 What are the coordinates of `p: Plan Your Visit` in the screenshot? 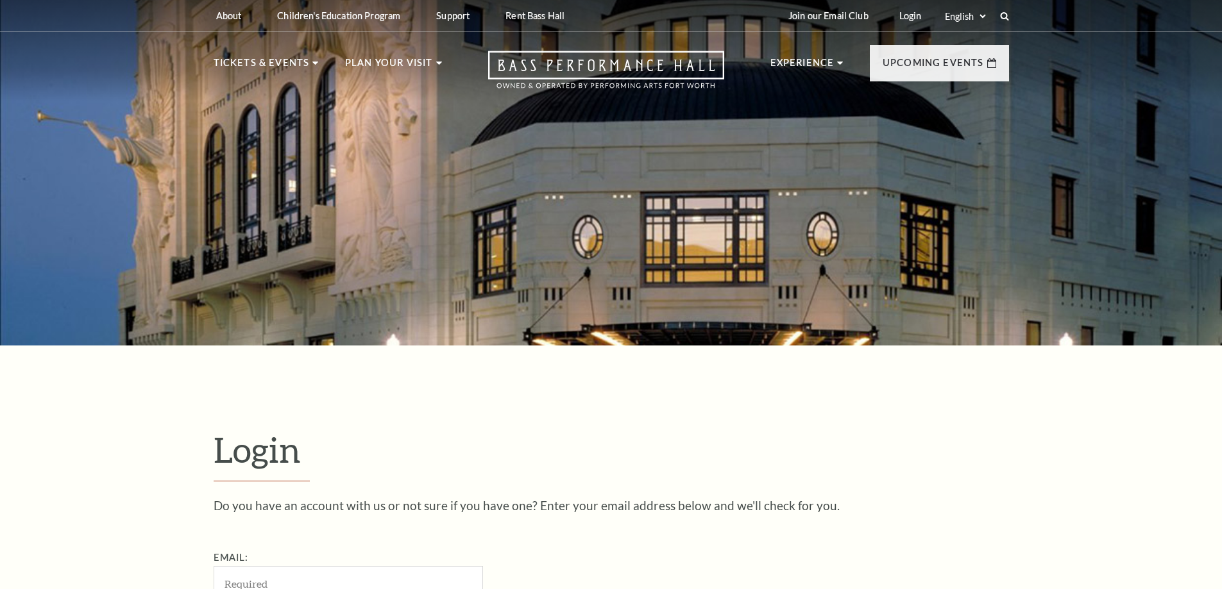 It's located at (389, 67).